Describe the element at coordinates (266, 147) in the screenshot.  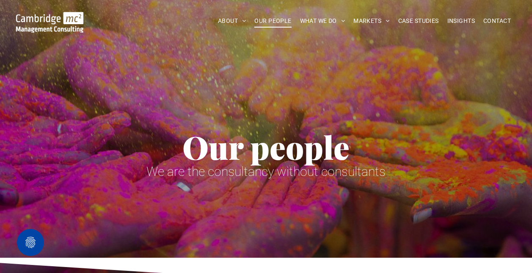
I see `span: Our people` at that location.